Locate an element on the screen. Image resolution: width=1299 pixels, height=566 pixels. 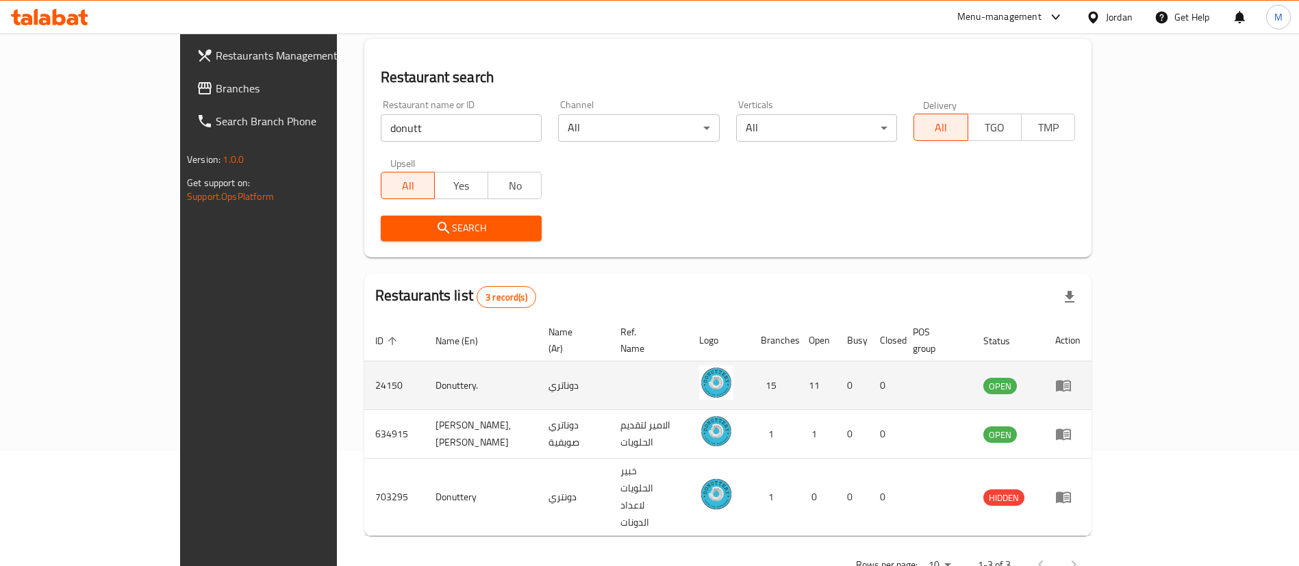
span: Branches is located at coordinates (301, 88).